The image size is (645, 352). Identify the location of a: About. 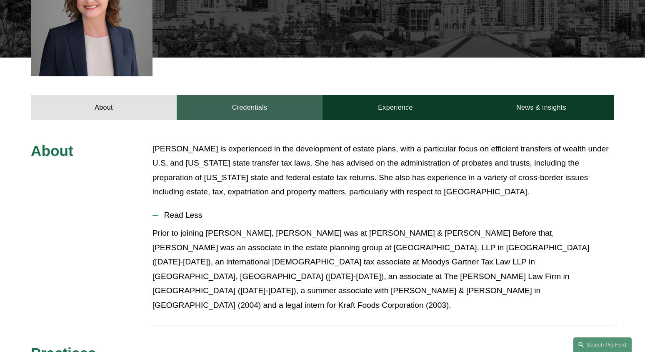
(104, 108).